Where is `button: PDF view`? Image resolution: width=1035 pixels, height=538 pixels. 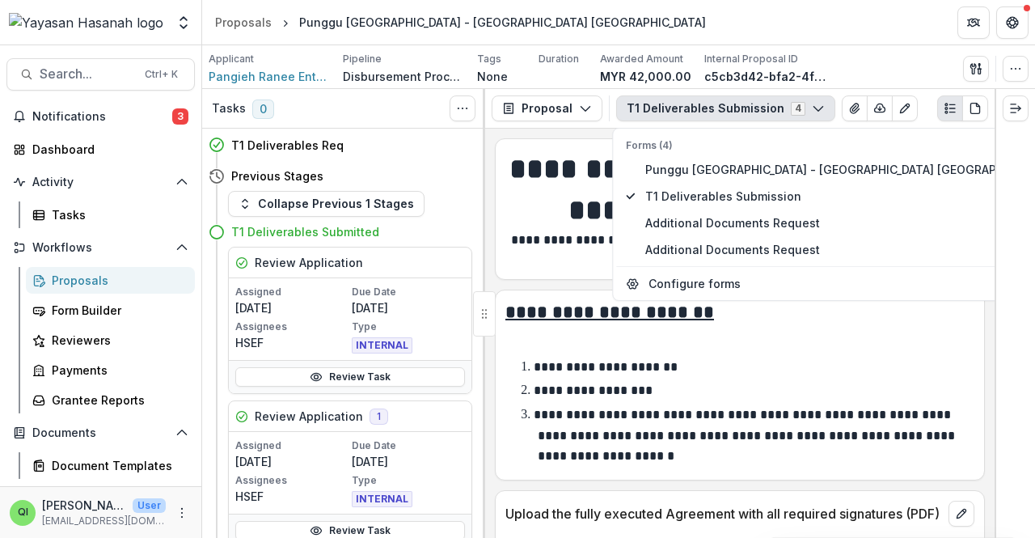
button: PDF view is located at coordinates (975, 108).